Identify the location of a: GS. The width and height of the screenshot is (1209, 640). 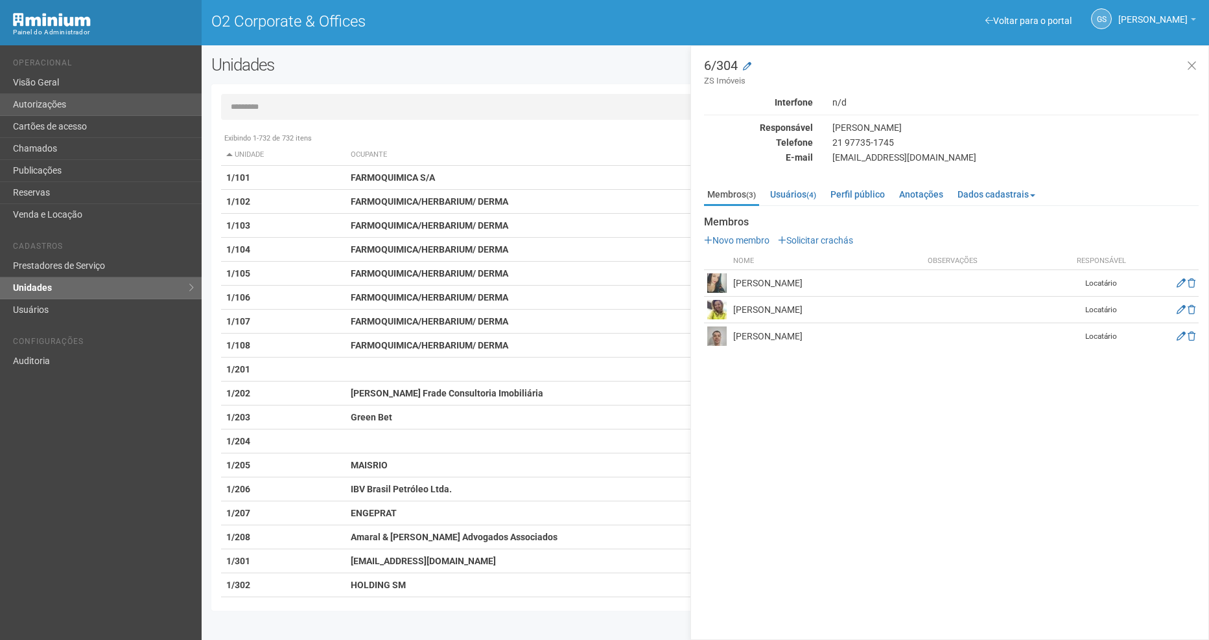
(1101, 19).